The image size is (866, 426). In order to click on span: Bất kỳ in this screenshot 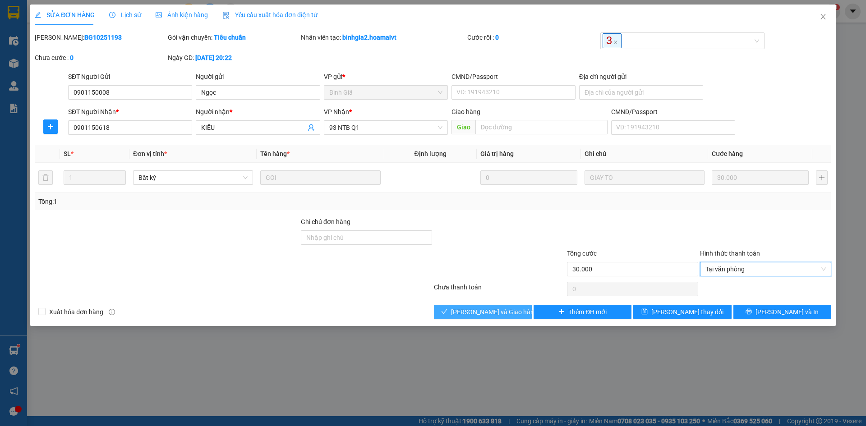, I will do `click(193, 178)`.